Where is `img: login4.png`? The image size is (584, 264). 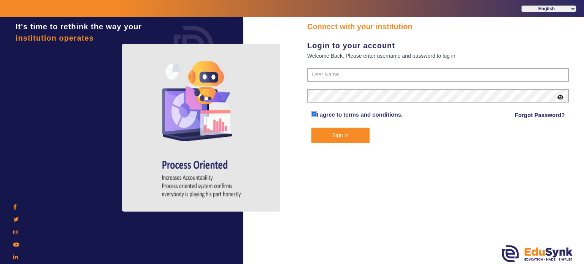 img: login4.png is located at coordinates (202, 128).